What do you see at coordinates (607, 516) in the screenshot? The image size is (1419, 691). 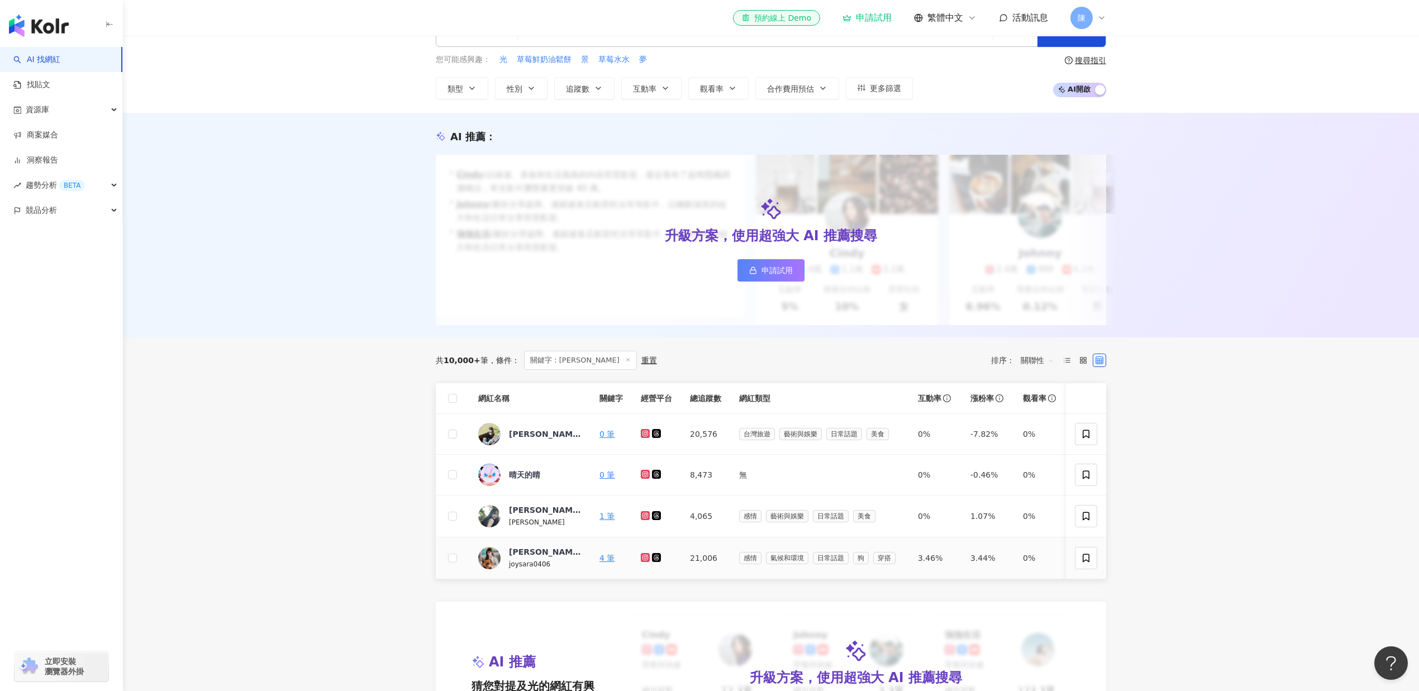 I see `a: 1 筆` at bounding box center [607, 516].